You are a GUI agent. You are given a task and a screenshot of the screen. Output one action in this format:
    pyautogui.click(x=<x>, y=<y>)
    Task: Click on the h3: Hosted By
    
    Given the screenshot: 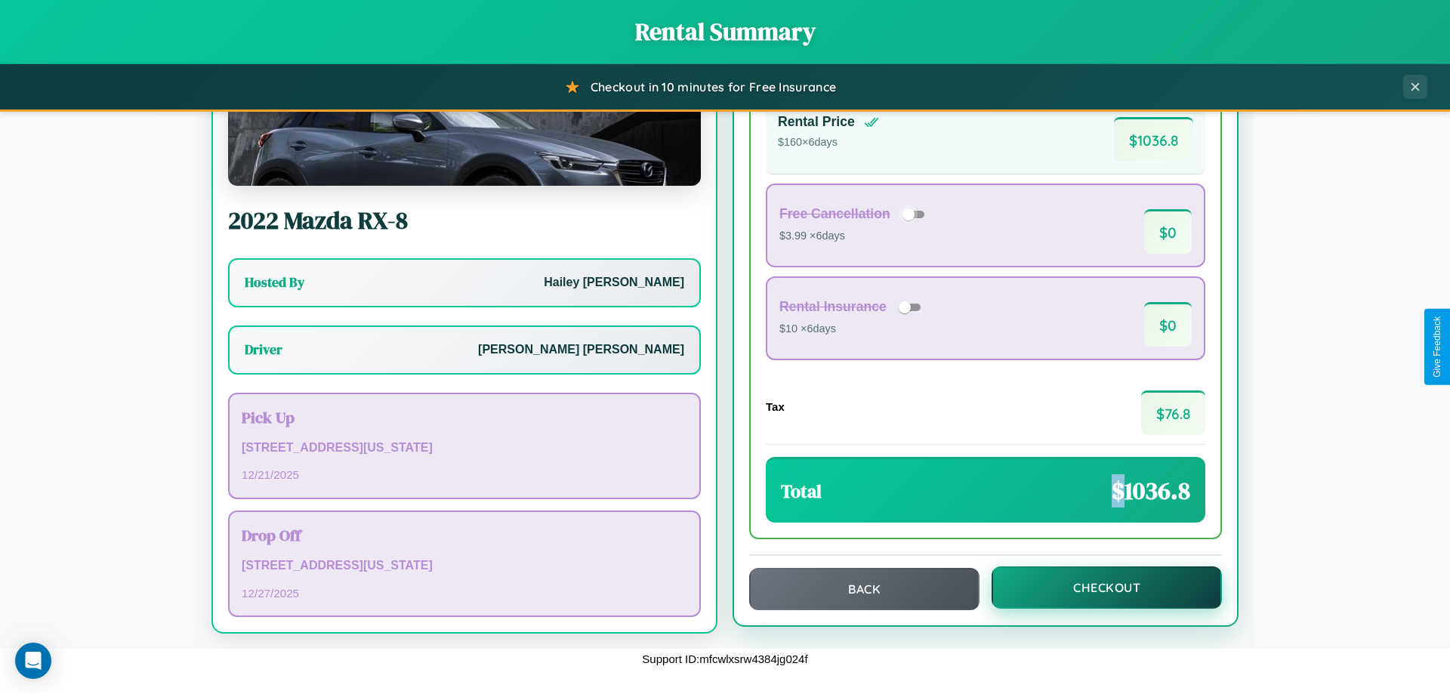 What is the action you would take?
    pyautogui.click(x=274, y=283)
    